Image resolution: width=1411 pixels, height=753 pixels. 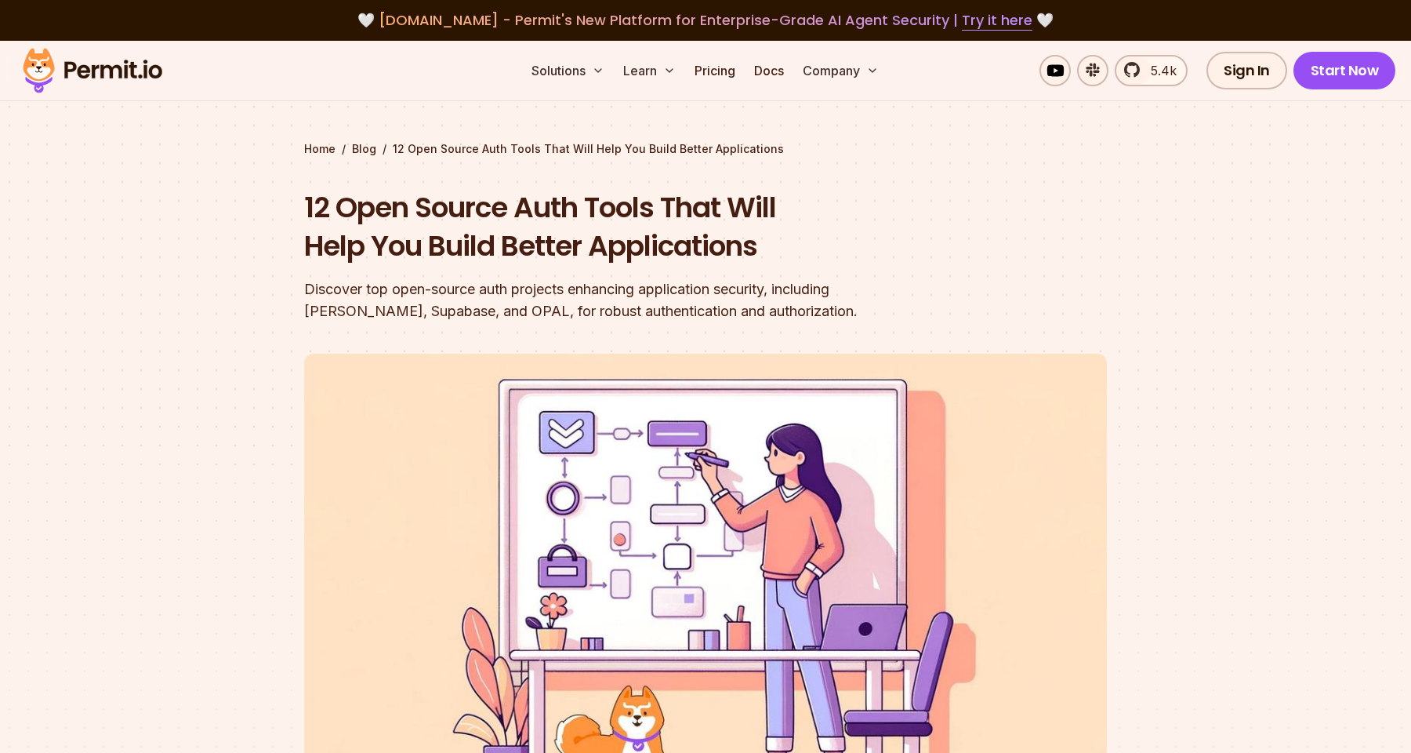 What do you see at coordinates (1345, 71) in the screenshot?
I see `a: Start Now` at bounding box center [1345, 71].